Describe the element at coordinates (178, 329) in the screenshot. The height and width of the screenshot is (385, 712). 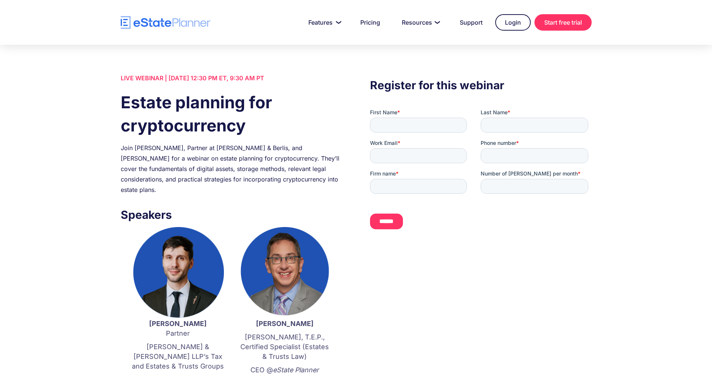
I see `p: Partner` at that location.